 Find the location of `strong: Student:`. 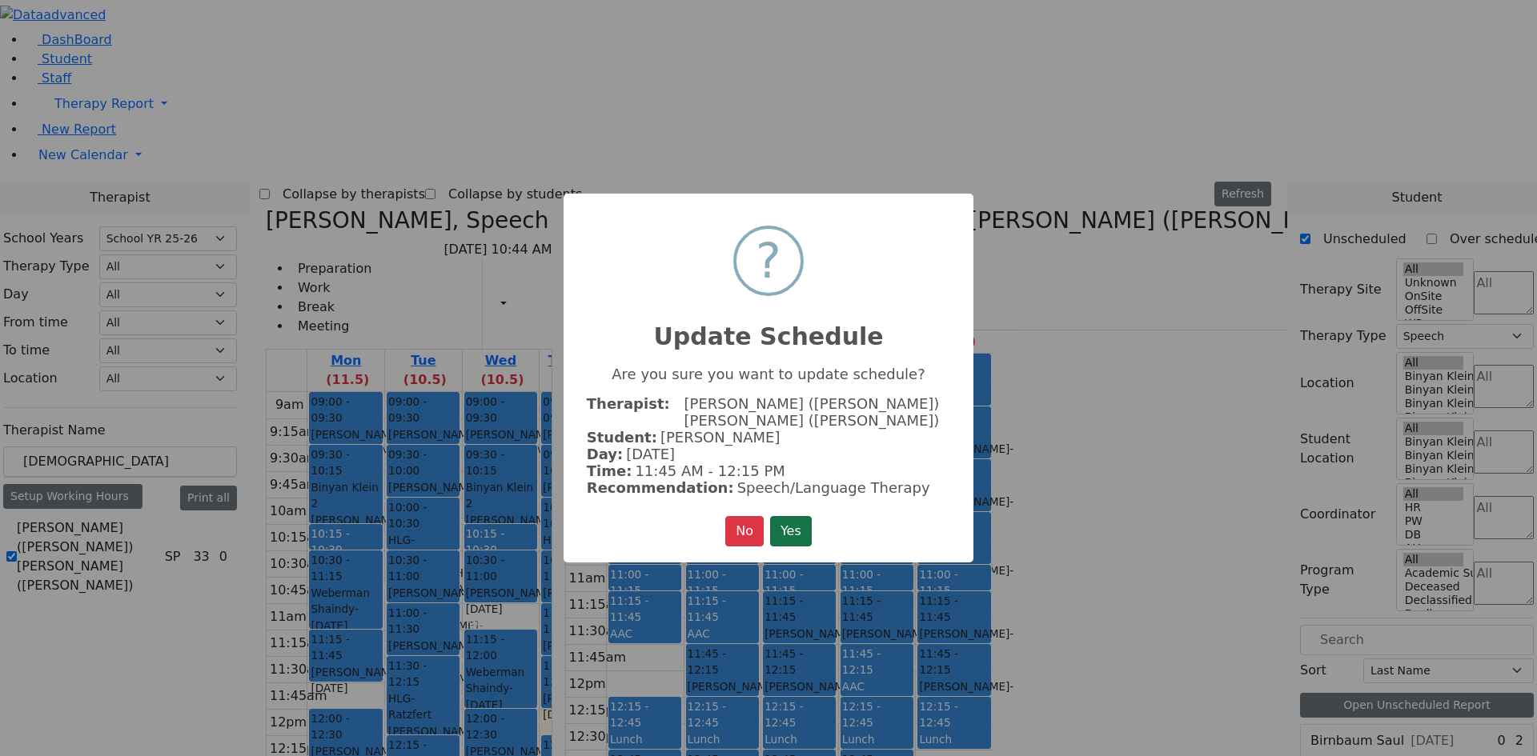

strong: Student: is located at coordinates (622, 437).